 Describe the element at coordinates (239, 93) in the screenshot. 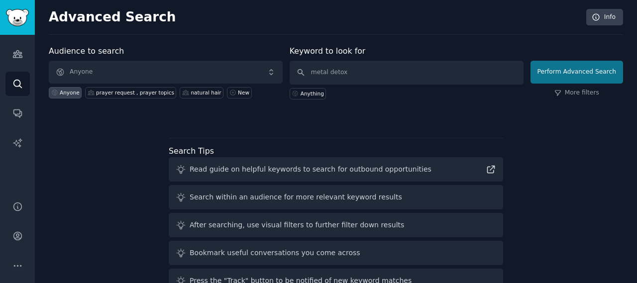

I see `a: New` at that location.